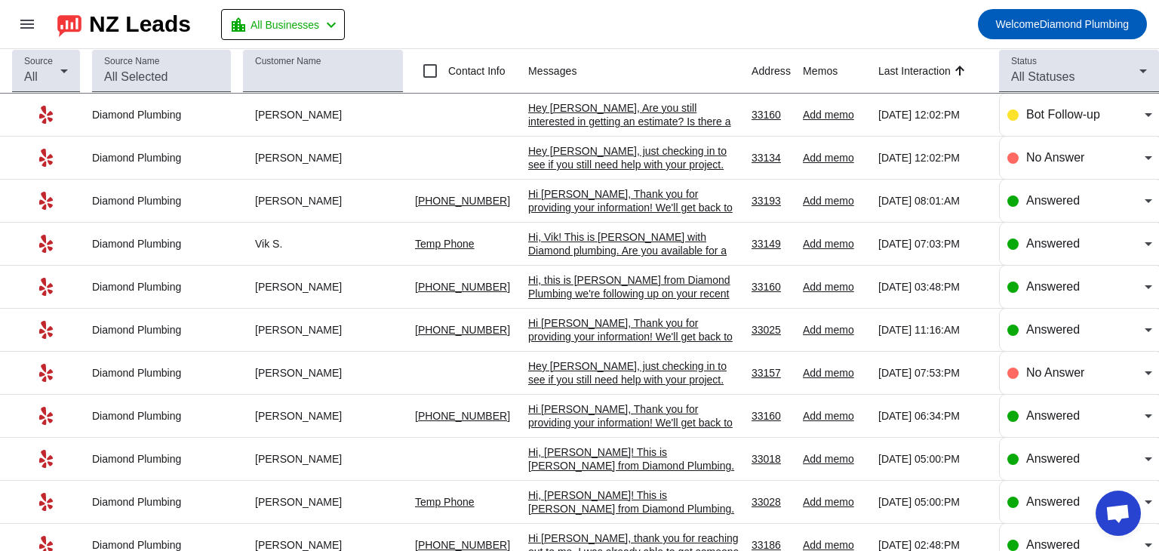 This screenshot has height=551, width=1159. I want to click on div: 33134, so click(771, 158).